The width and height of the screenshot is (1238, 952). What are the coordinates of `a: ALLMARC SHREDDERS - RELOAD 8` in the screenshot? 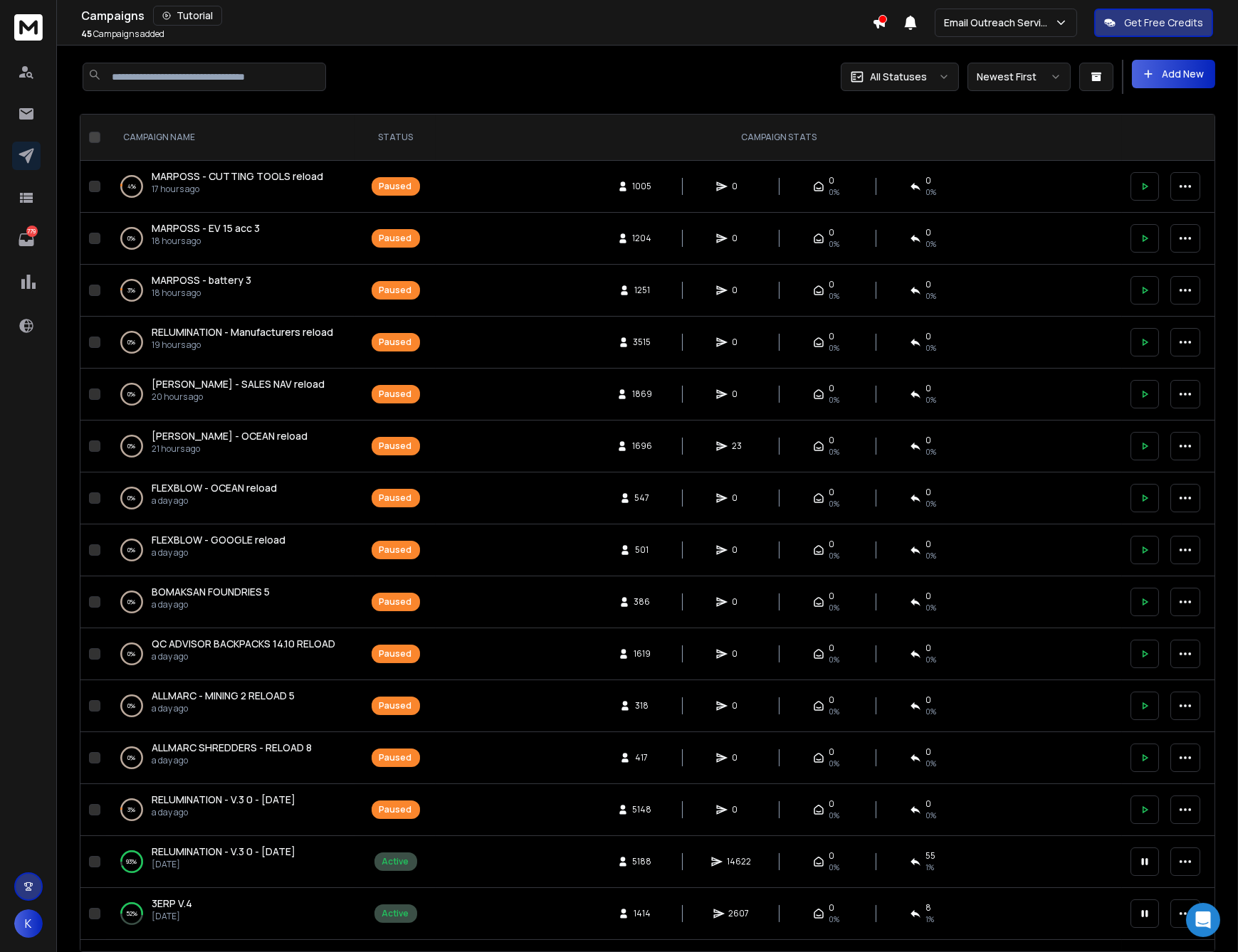 It's located at (231, 748).